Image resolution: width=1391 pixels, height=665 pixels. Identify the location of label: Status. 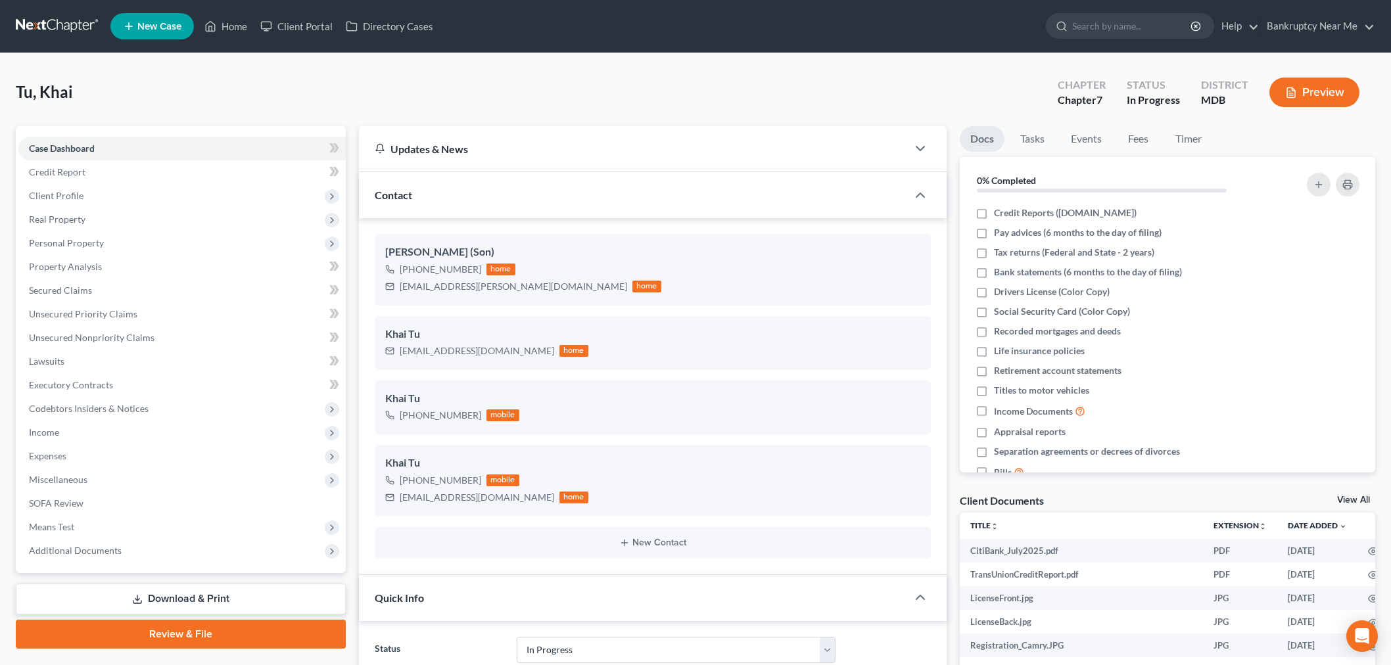
(439, 650).